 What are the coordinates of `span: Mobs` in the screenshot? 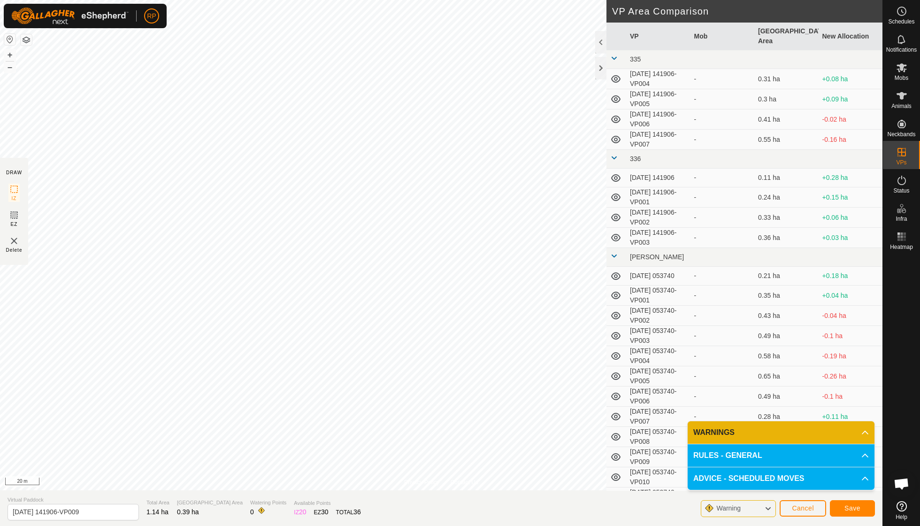 It's located at (902, 78).